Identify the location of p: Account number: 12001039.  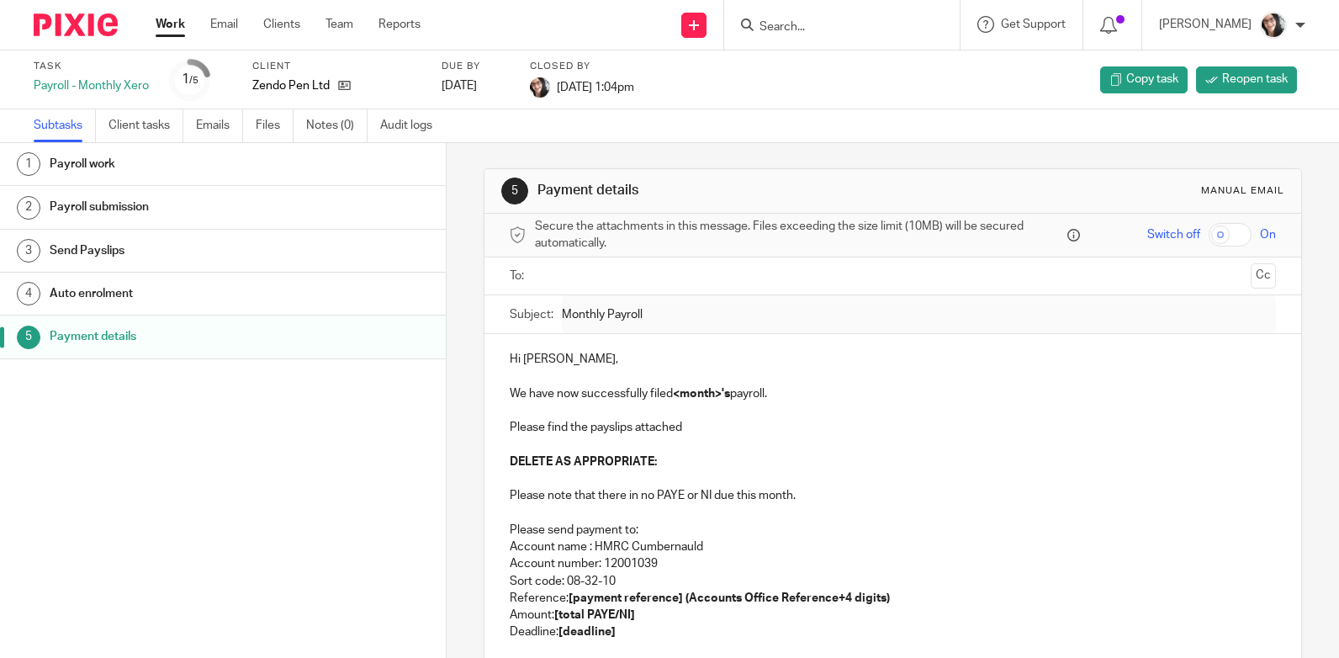
(892, 564).